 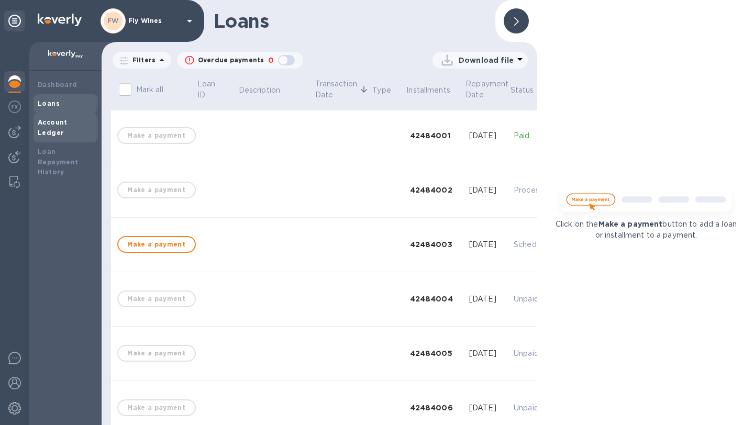 I want to click on p: Scheduled, so click(x=534, y=245).